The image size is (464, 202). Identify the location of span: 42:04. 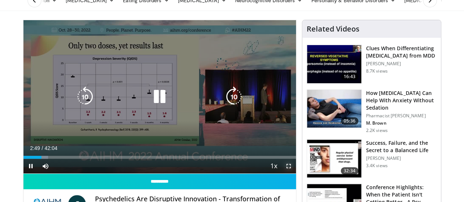
(51, 148).